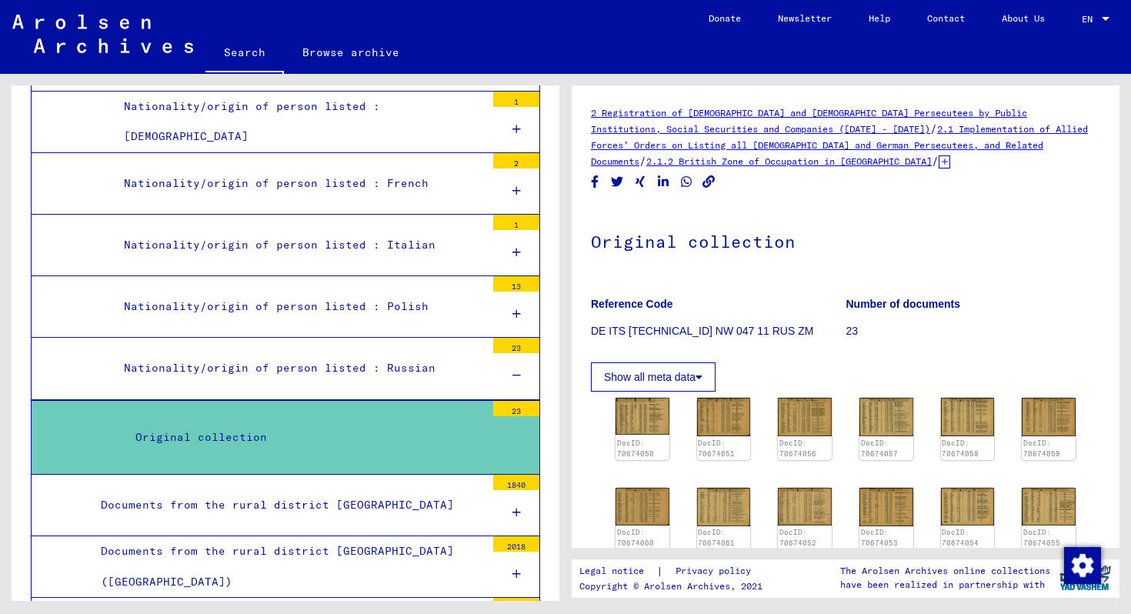 Image resolution: width=1131 pixels, height=614 pixels. What do you see at coordinates (716, 571) in the screenshot?
I see `a: Privacy policy` at bounding box center [716, 571].